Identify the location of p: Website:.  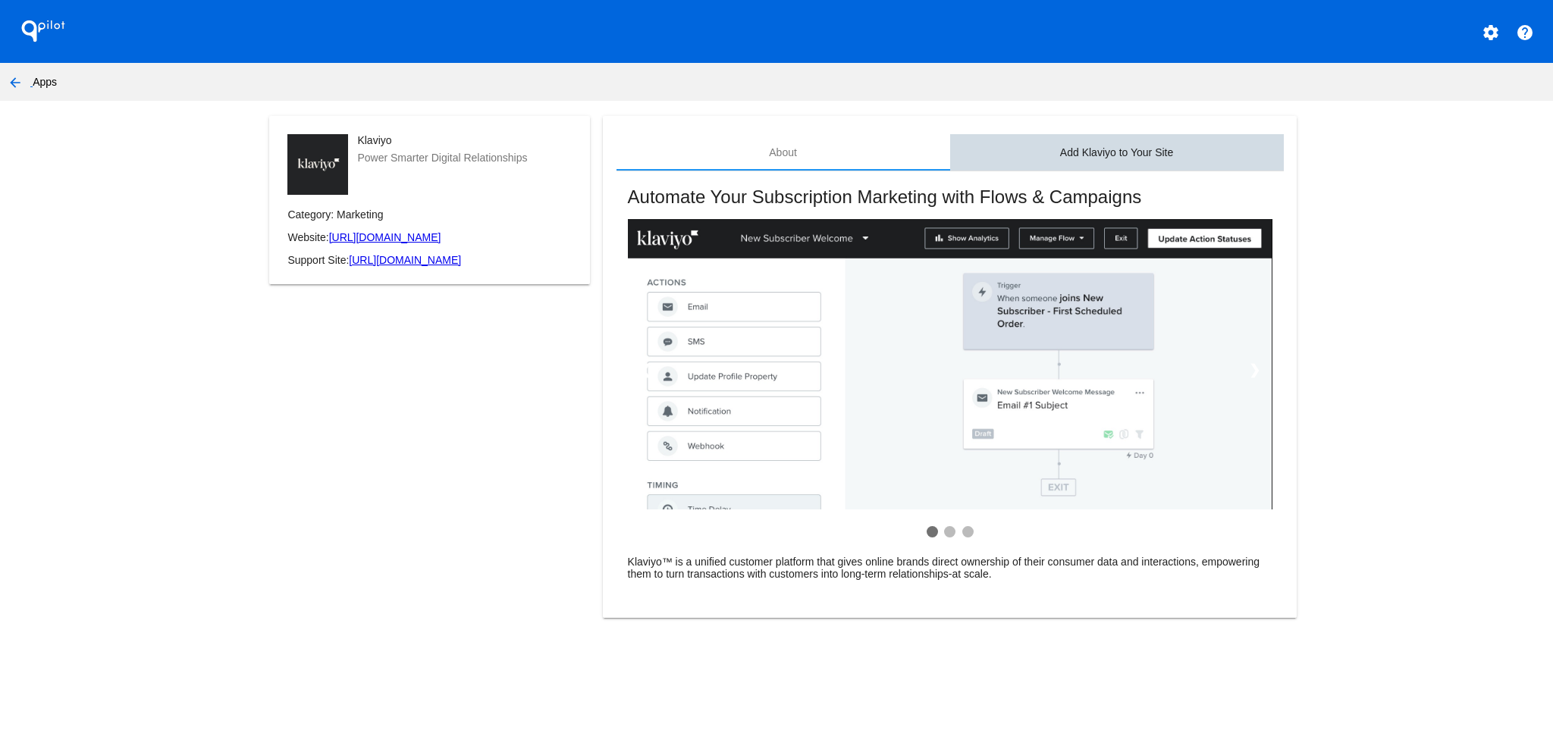
(429, 237).